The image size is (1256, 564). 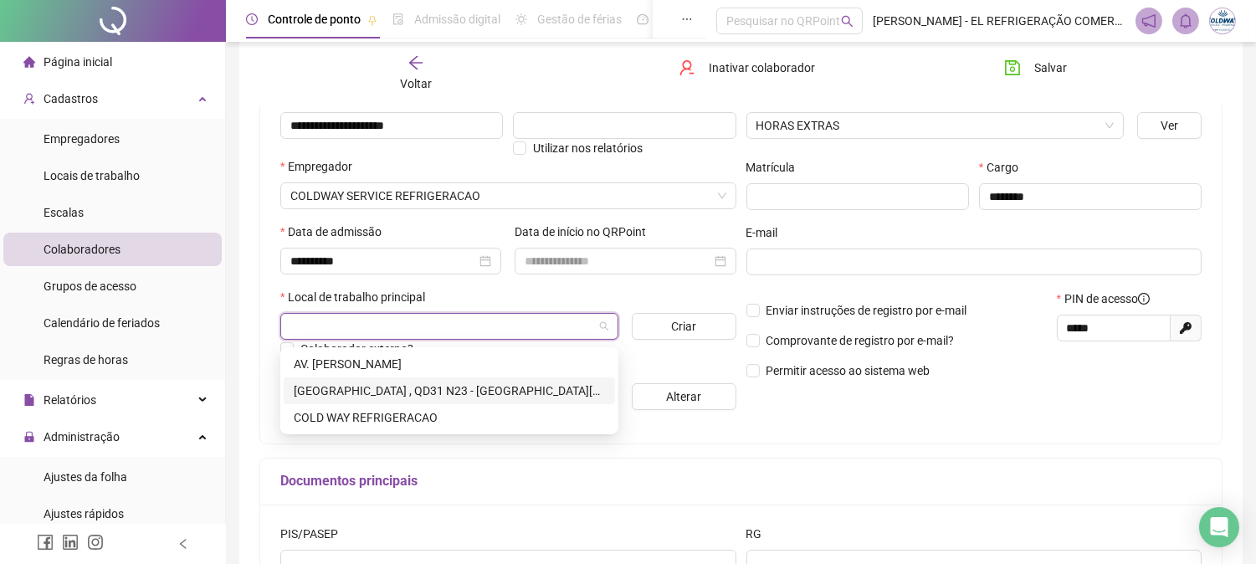 What do you see at coordinates (1035, 68) in the screenshot?
I see `button: Salvar` at bounding box center [1035, 68].